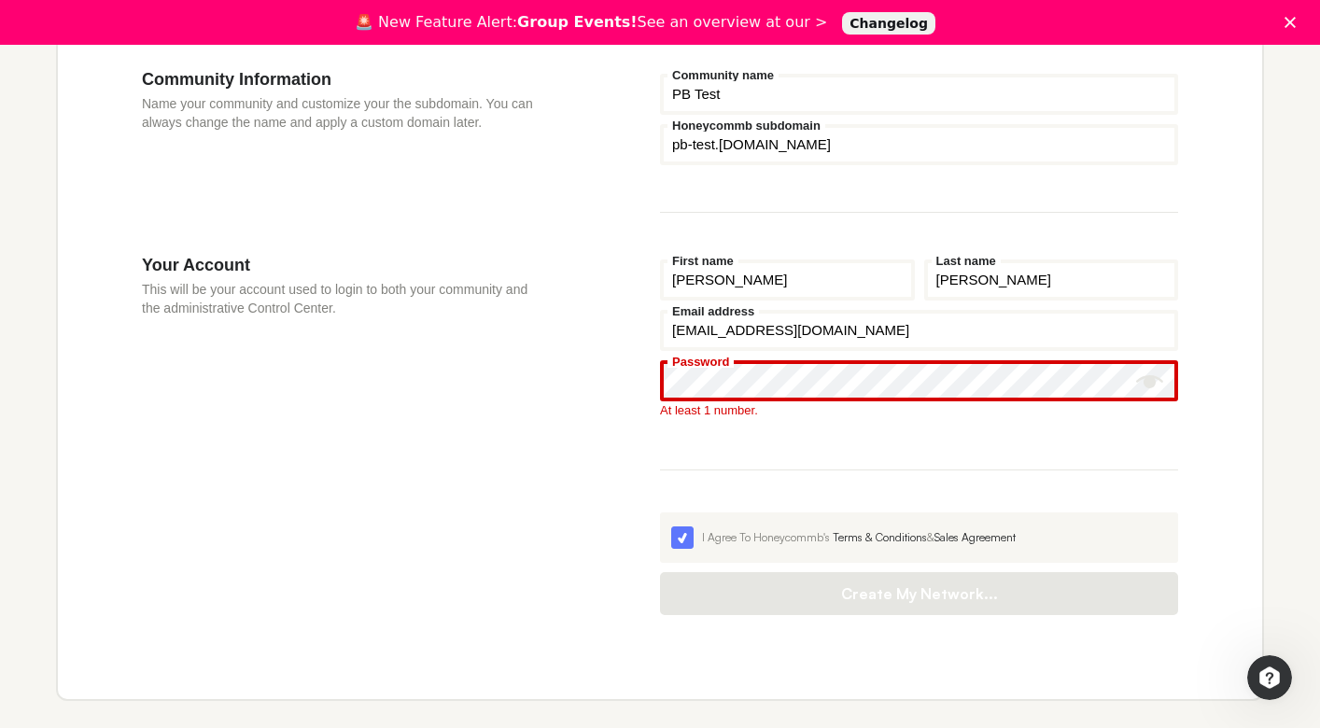  Describe the element at coordinates (787, 280) in the screenshot. I see `input: First name` at that location.